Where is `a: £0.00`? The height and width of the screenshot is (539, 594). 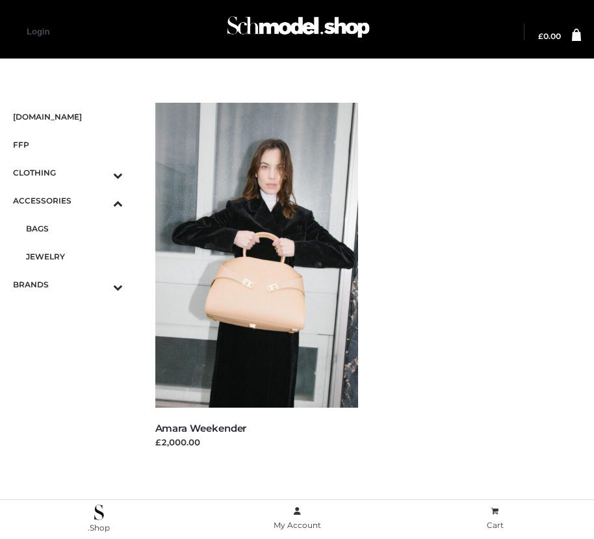
a: £0.00 is located at coordinates (549, 36).